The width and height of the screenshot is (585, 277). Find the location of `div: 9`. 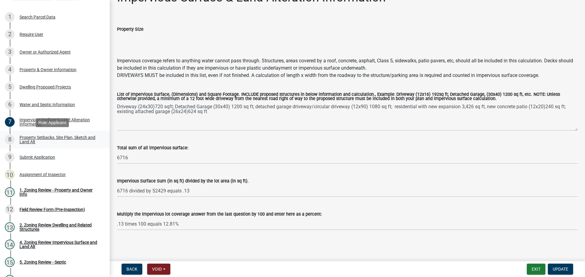

div: 9 is located at coordinates (10, 157).